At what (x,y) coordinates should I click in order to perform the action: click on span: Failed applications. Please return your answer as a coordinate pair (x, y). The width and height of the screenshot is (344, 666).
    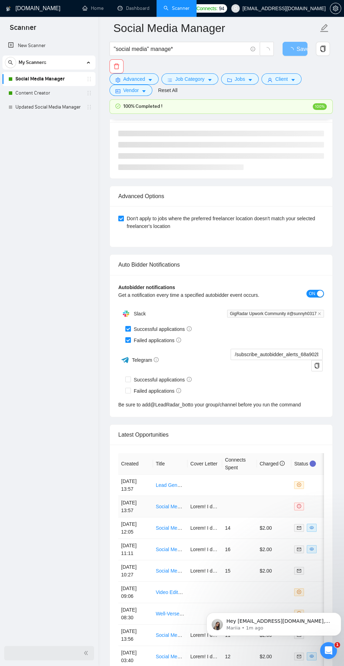
    Looking at the image, I should click on (157, 340).